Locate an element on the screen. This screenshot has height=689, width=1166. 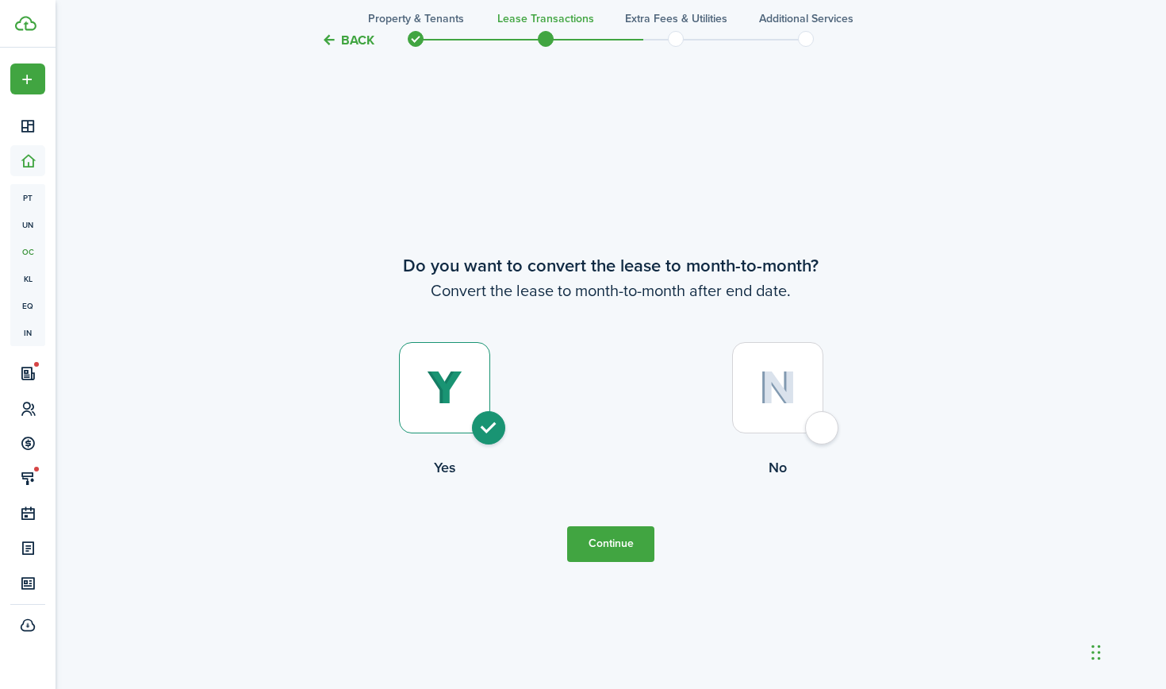
control-radio-card-title: Yes is located at coordinates (444, 467).